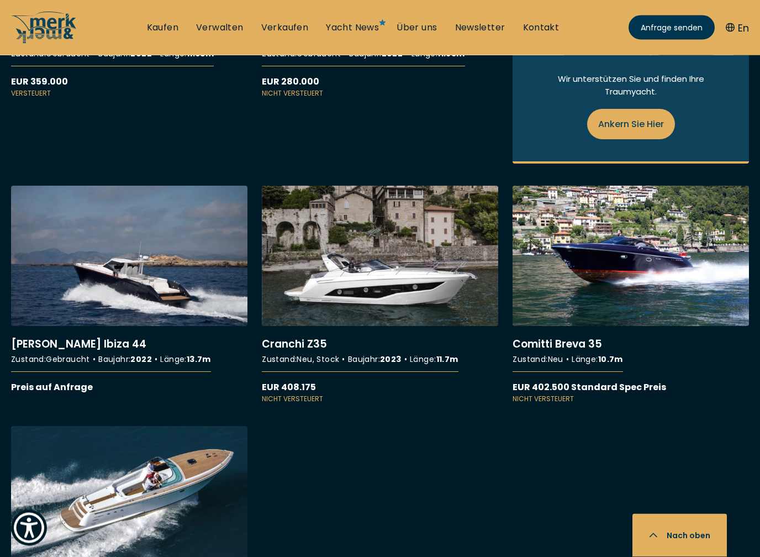 Image resolution: width=760 pixels, height=557 pixels. What do you see at coordinates (680, 535) in the screenshot?
I see `button: Nach oben` at bounding box center [680, 535].